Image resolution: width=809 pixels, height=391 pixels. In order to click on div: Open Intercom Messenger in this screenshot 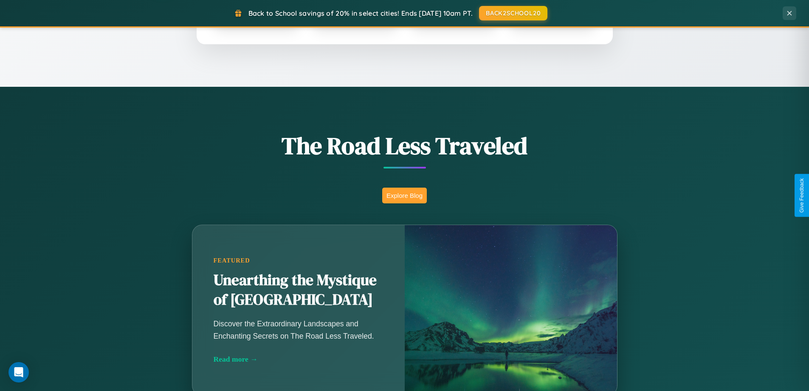, I will do `click(19, 372)`.